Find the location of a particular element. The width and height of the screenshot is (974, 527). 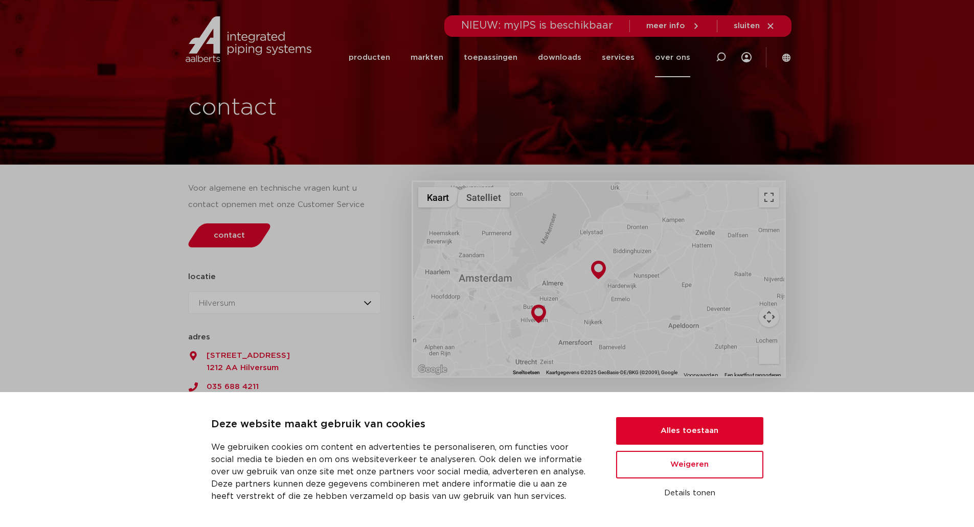

a: meer info is located at coordinates (673, 26).